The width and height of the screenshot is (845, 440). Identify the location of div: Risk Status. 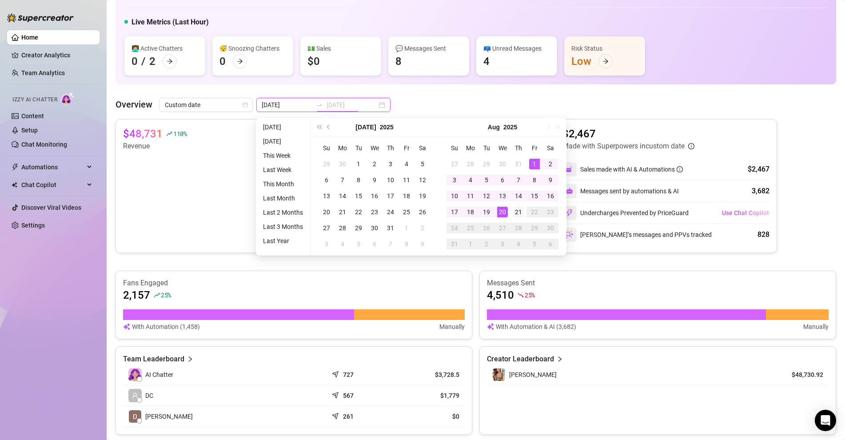
(604, 48).